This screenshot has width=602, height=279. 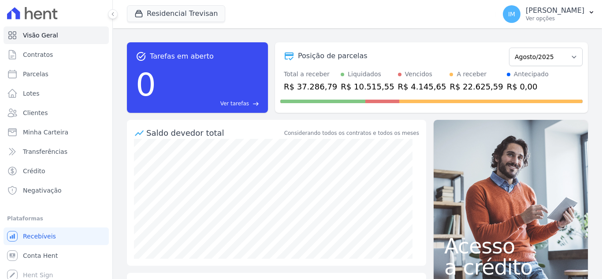 I want to click on a: Contratos, so click(x=56, y=55).